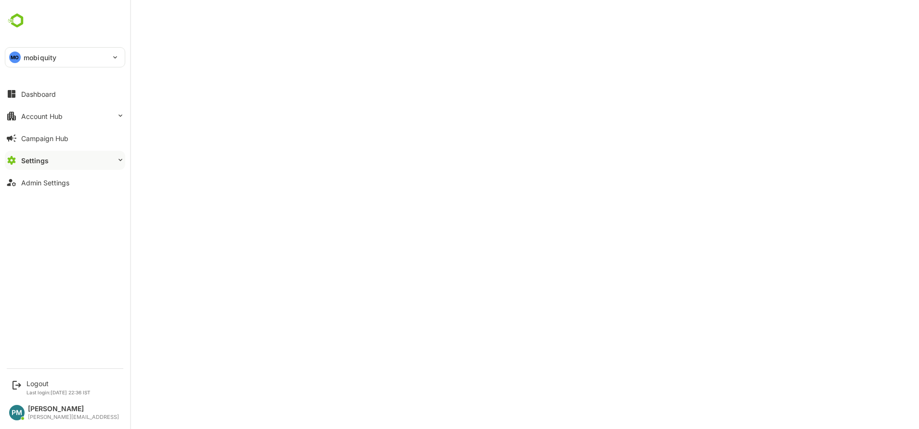  I want to click on div: MO, so click(15, 57).